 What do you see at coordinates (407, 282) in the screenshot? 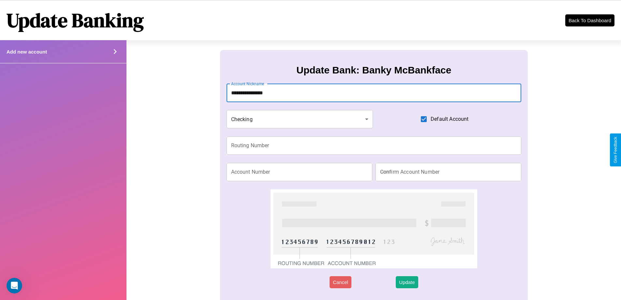
I see `button: Update` at bounding box center [407, 282].